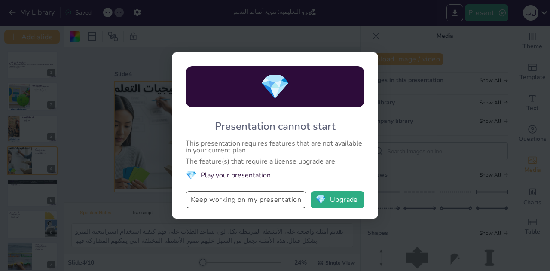 This screenshot has width=550, height=271. Describe the element at coordinates (338, 200) in the screenshot. I see `button: diamondUpgrade` at that location.